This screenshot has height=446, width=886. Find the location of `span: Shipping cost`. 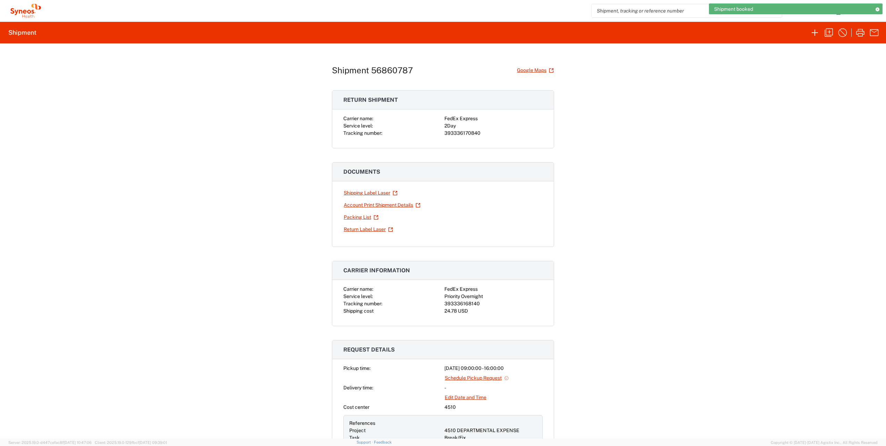

span: Shipping cost is located at coordinates (358, 311).